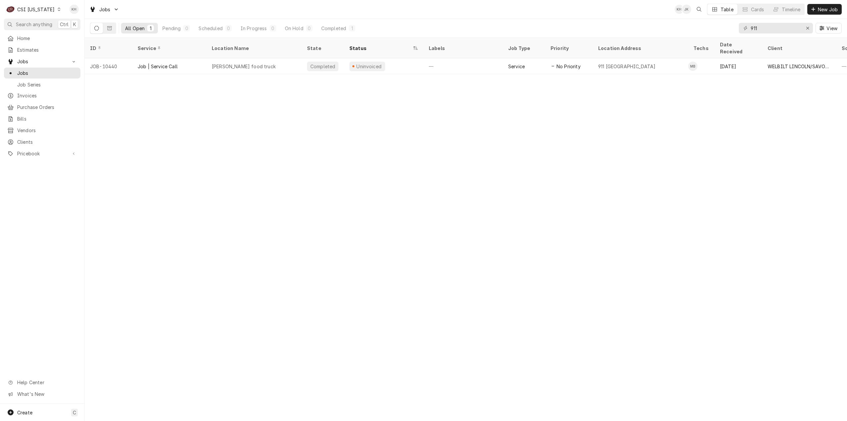 This screenshot has width=847, height=421. I want to click on div: Status, so click(380, 48).